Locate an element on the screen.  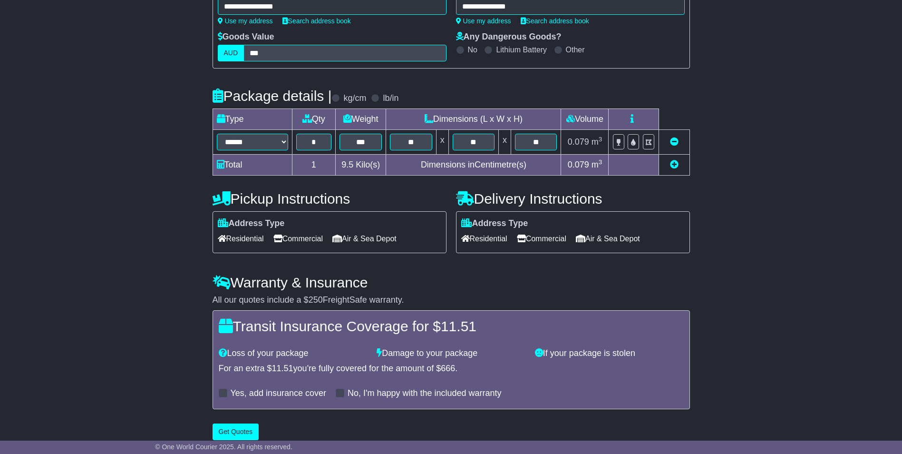
td: Dimensions in Centimetre(s) is located at coordinates (474, 165).